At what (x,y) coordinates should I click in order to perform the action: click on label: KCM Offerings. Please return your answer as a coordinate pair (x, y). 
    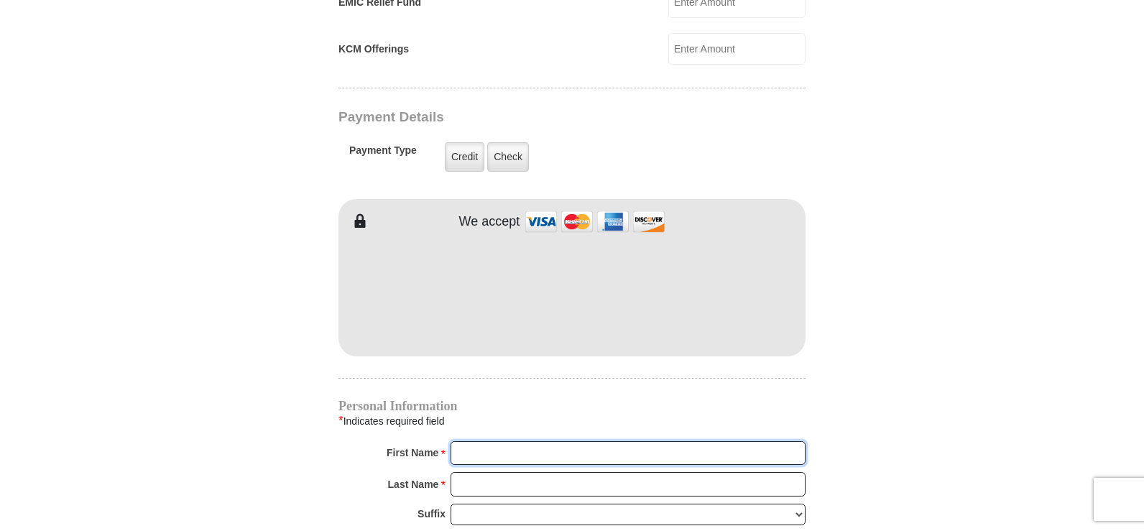
    Looking at the image, I should click on (374, 49).